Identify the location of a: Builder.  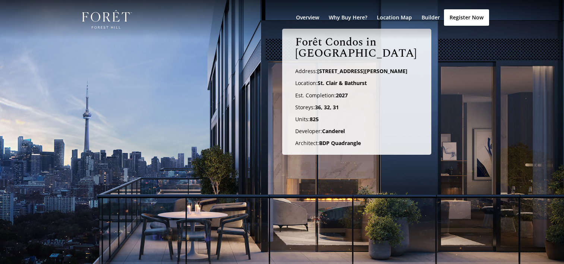
(430, 27).